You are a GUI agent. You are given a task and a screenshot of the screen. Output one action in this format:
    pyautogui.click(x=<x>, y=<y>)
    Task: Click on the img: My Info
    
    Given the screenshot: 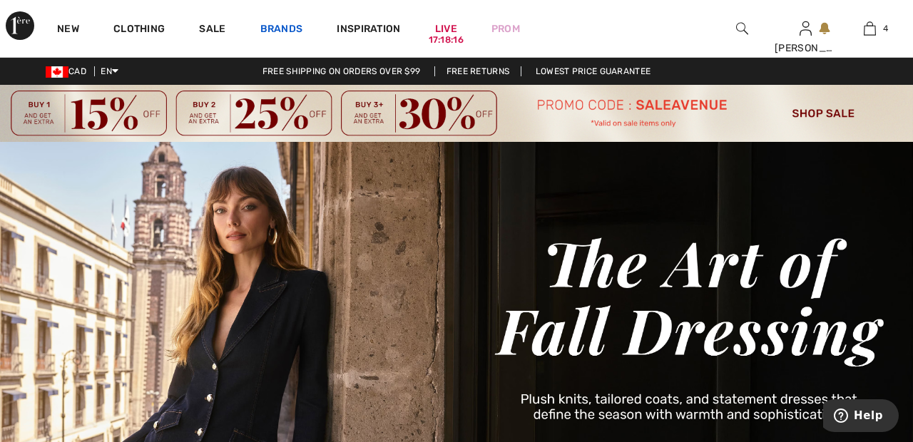 What is the action you would take?
    pyautogui.click(x=806, y=29)
    